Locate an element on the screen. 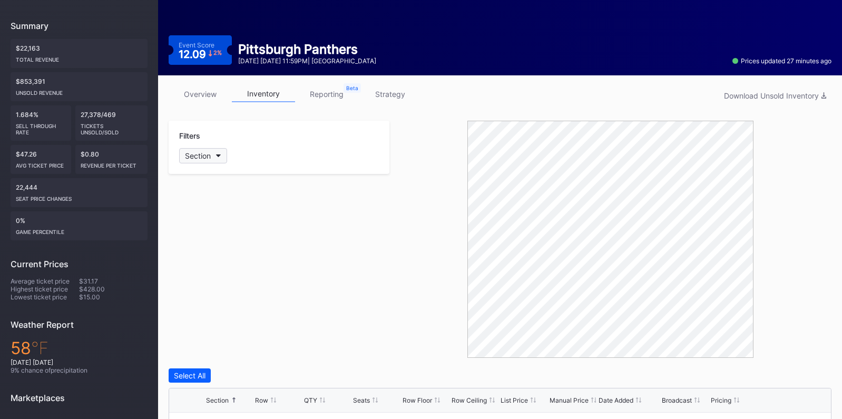 The height and width of the screenshot is (419, 842). a: inventory is located at coordinates (264, 94).